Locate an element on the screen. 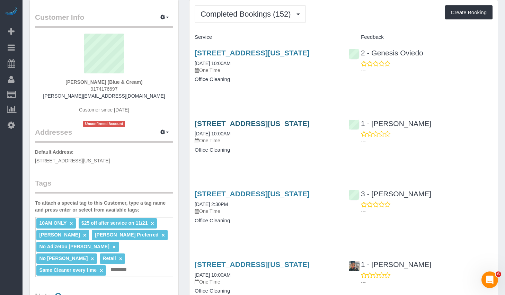  img: 1 - Marlenyn Robles is located at coordinates (354, 266).